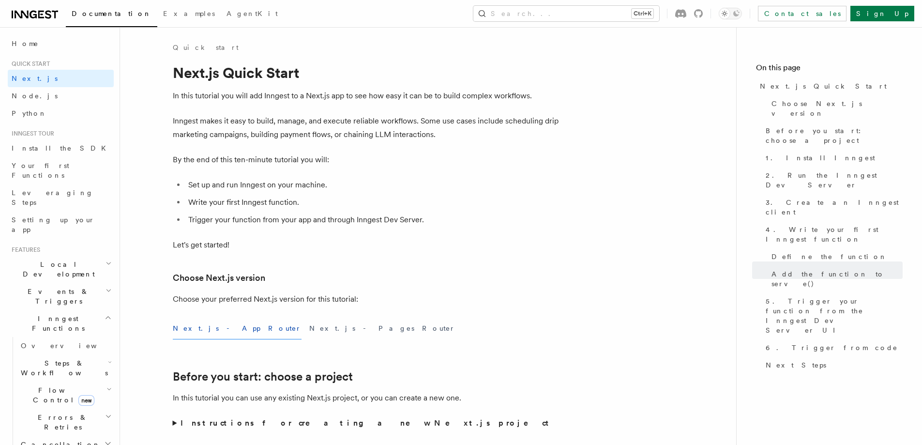 This screenshot has height=445, width=922. I want to click on a: Home, so click(60, 44).